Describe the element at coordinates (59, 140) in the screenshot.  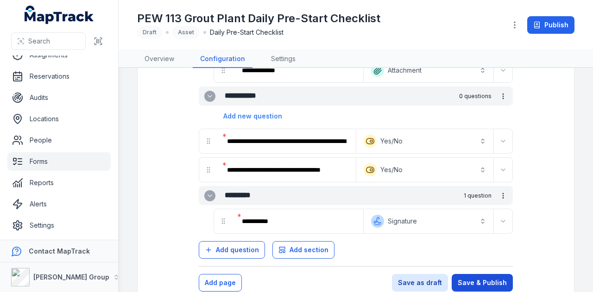
I see `a: People` at that location.